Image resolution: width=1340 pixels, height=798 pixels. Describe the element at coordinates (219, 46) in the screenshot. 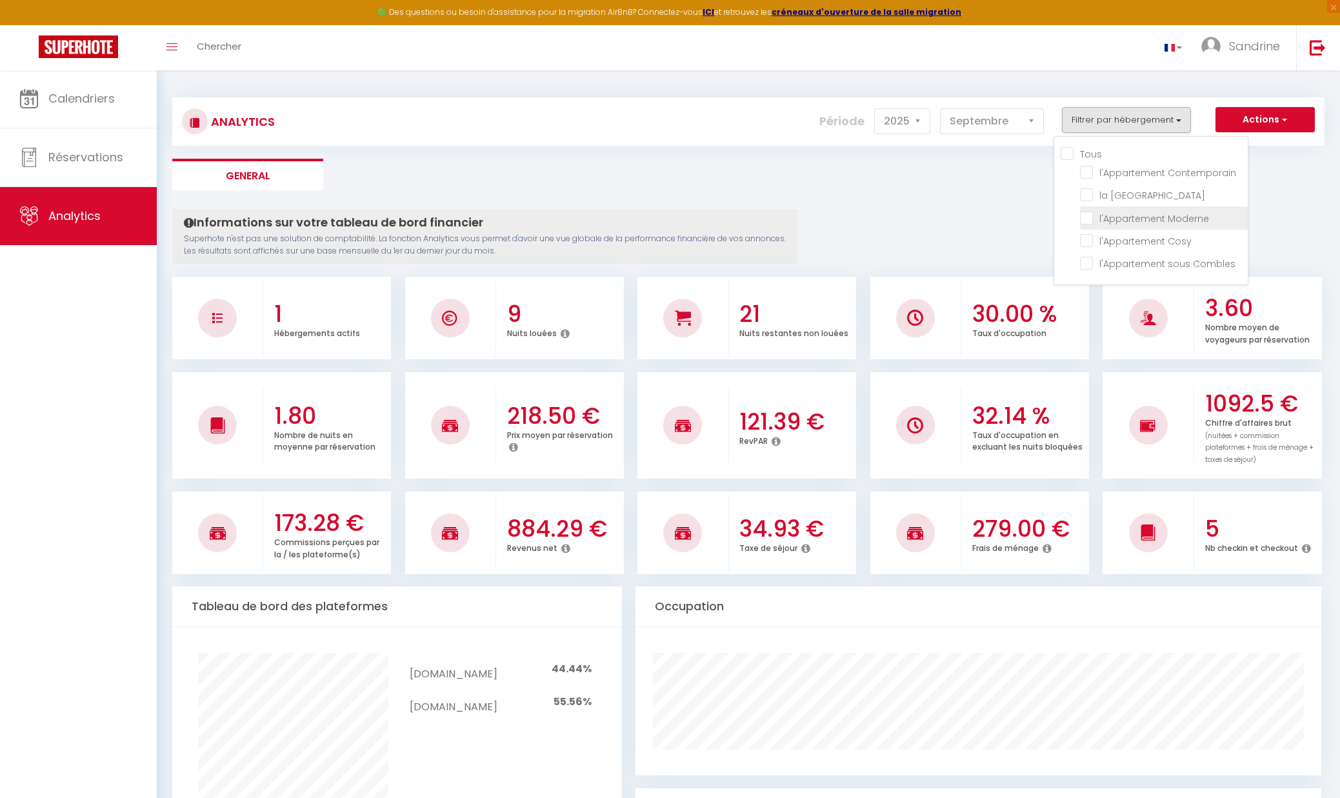

I see `span: Chercher` at that location.